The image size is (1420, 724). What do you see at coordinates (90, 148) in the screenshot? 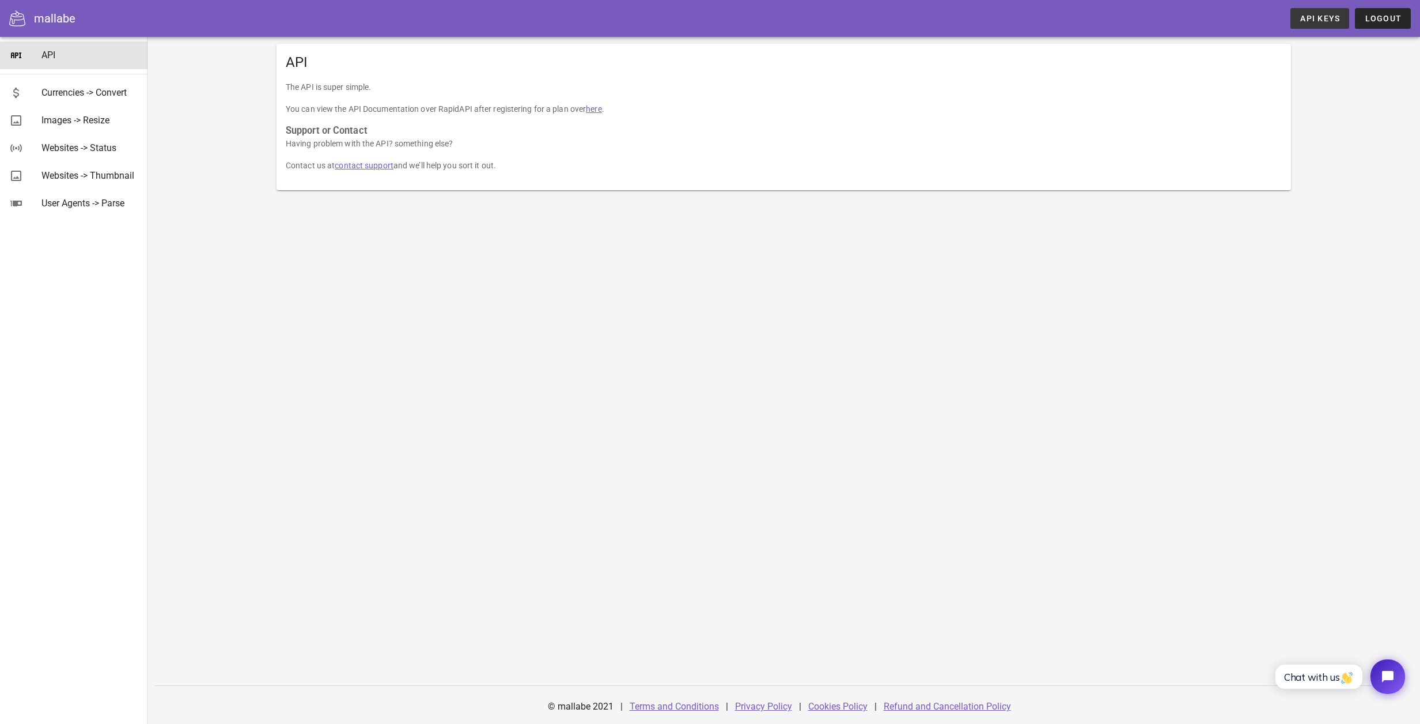
I see `div: Websites -> Status` at bounding box center [90, 148].